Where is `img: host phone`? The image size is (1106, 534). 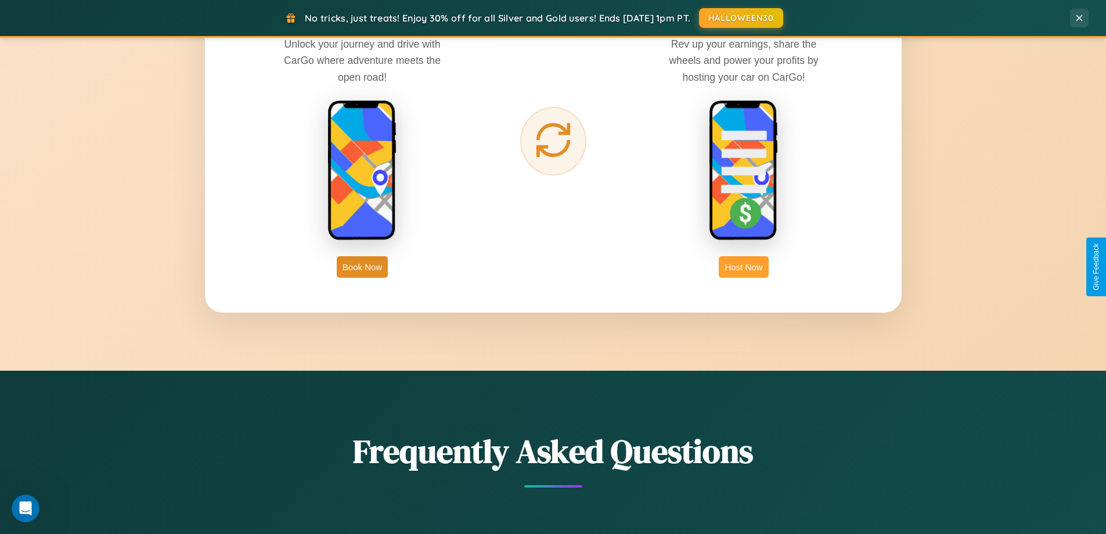
img: host phone is located at coordinates (744, 171).